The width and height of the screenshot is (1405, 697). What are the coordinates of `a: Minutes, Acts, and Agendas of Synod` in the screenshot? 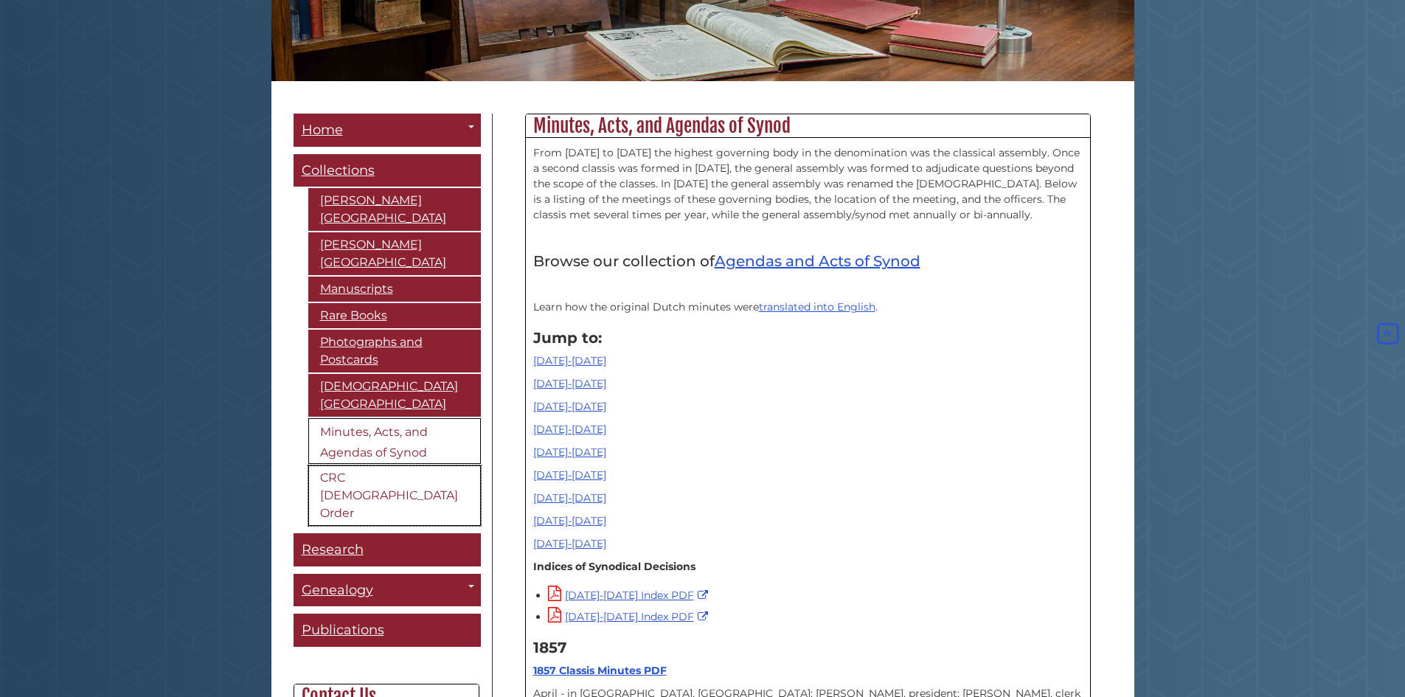 It's located at (394, 441).